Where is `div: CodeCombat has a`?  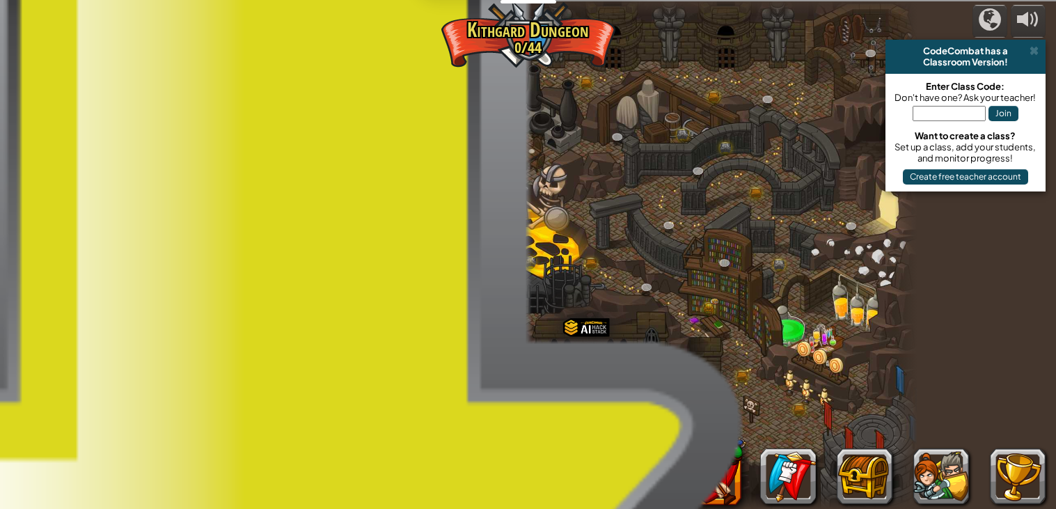
div: CodeCombat has a is located at coordinates (965, 51).